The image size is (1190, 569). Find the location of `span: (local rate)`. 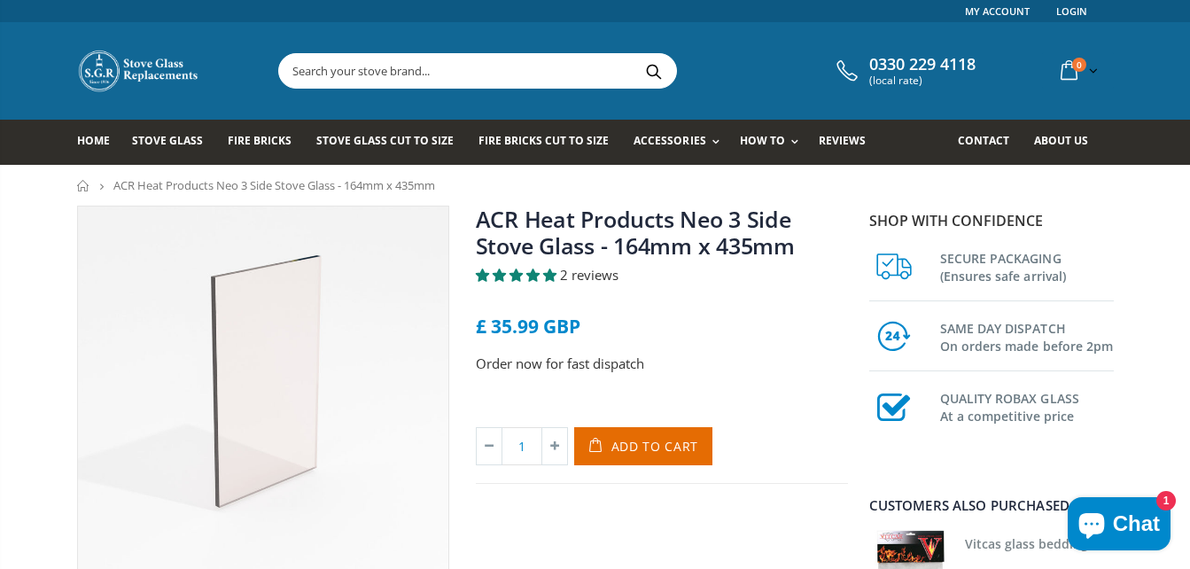

span: (local rate) is located at coordinates (923, 81).